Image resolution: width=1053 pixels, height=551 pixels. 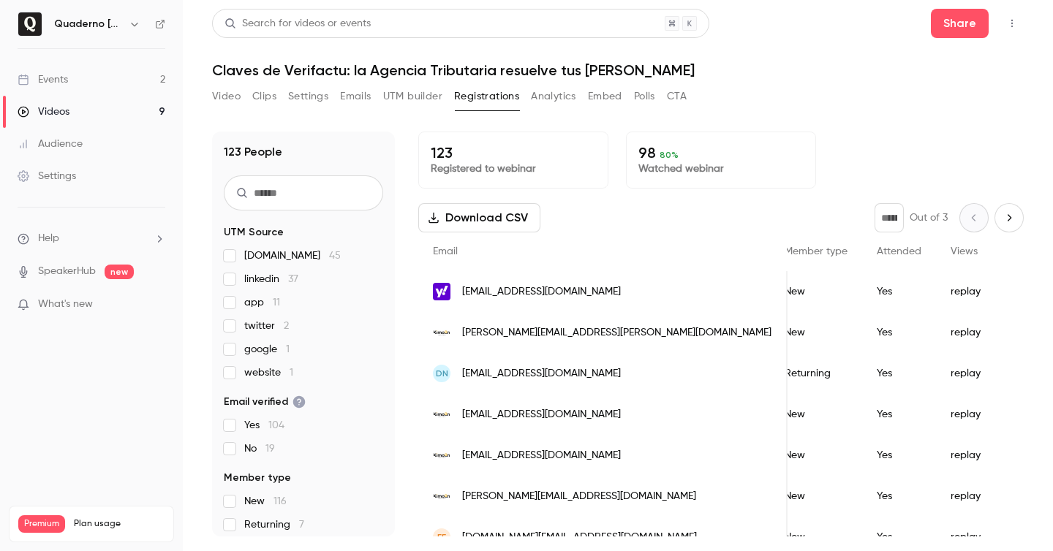 I want to click on span: Premium, so click(x=42, y=524).